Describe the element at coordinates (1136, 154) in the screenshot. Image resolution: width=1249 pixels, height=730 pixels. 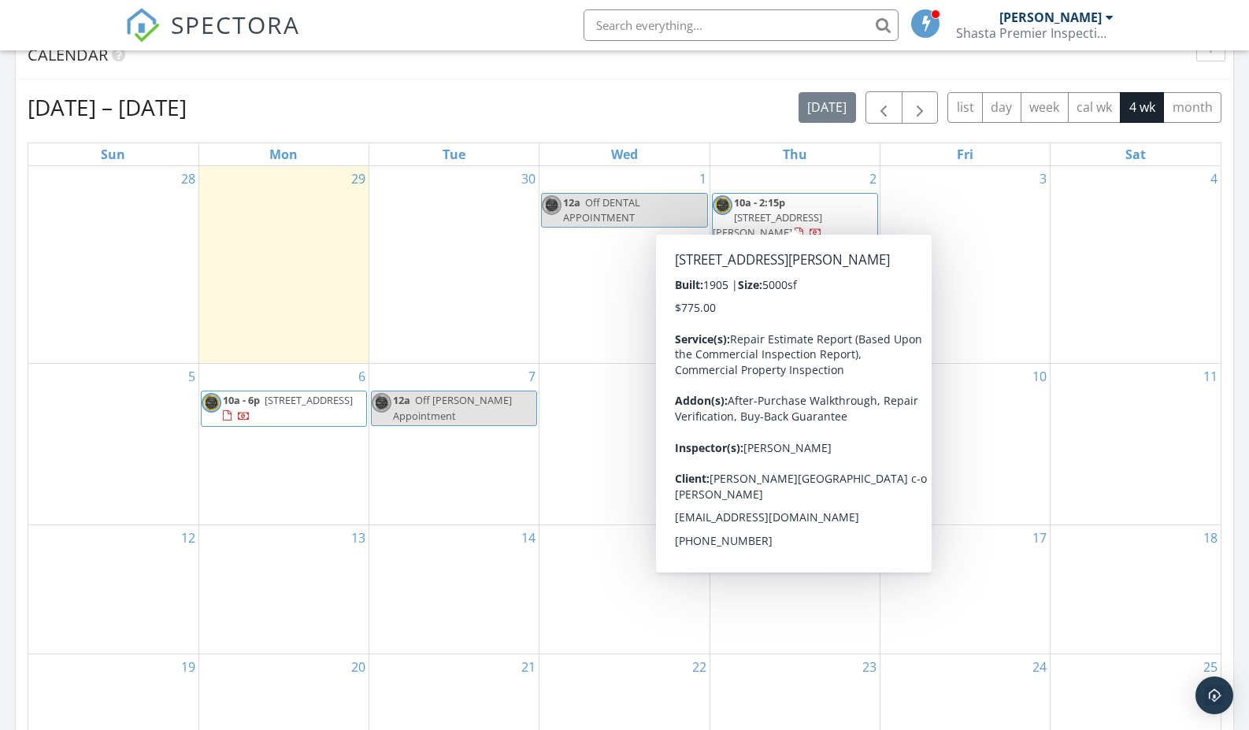
I see `a: Saturday` at that location.